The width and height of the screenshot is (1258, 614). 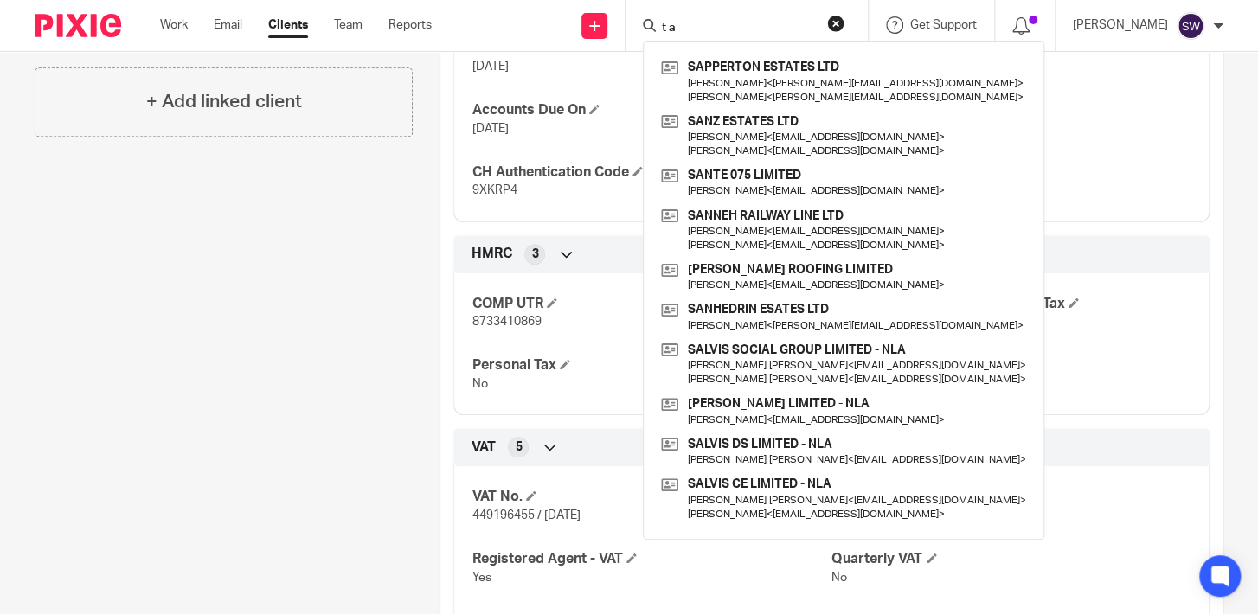 I want to click on span: HMRC, so click(x=491, y=254).